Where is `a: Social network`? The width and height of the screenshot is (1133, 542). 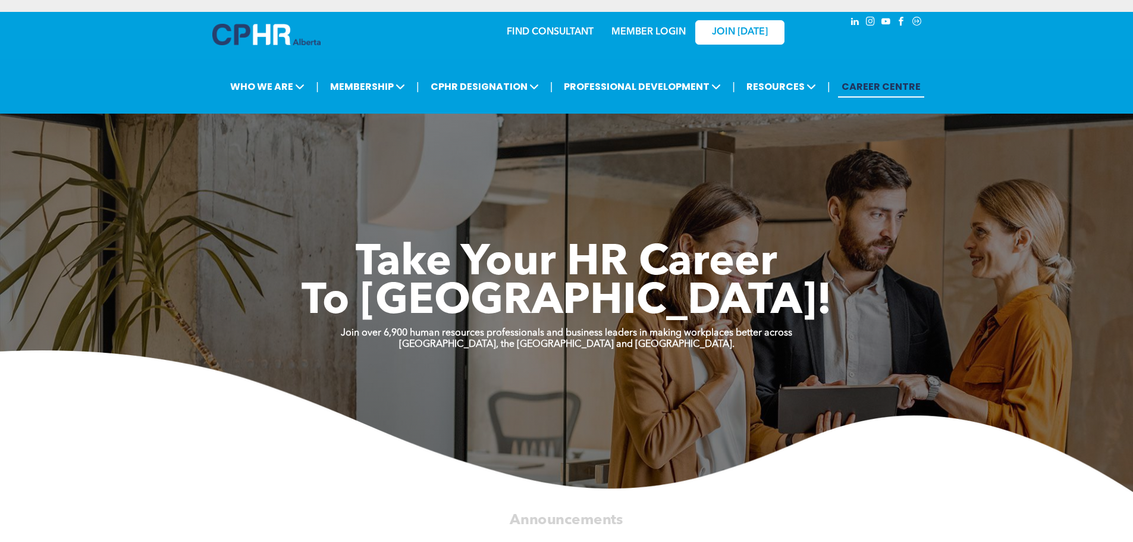
a: Social network is located at coordinates (917, 23).